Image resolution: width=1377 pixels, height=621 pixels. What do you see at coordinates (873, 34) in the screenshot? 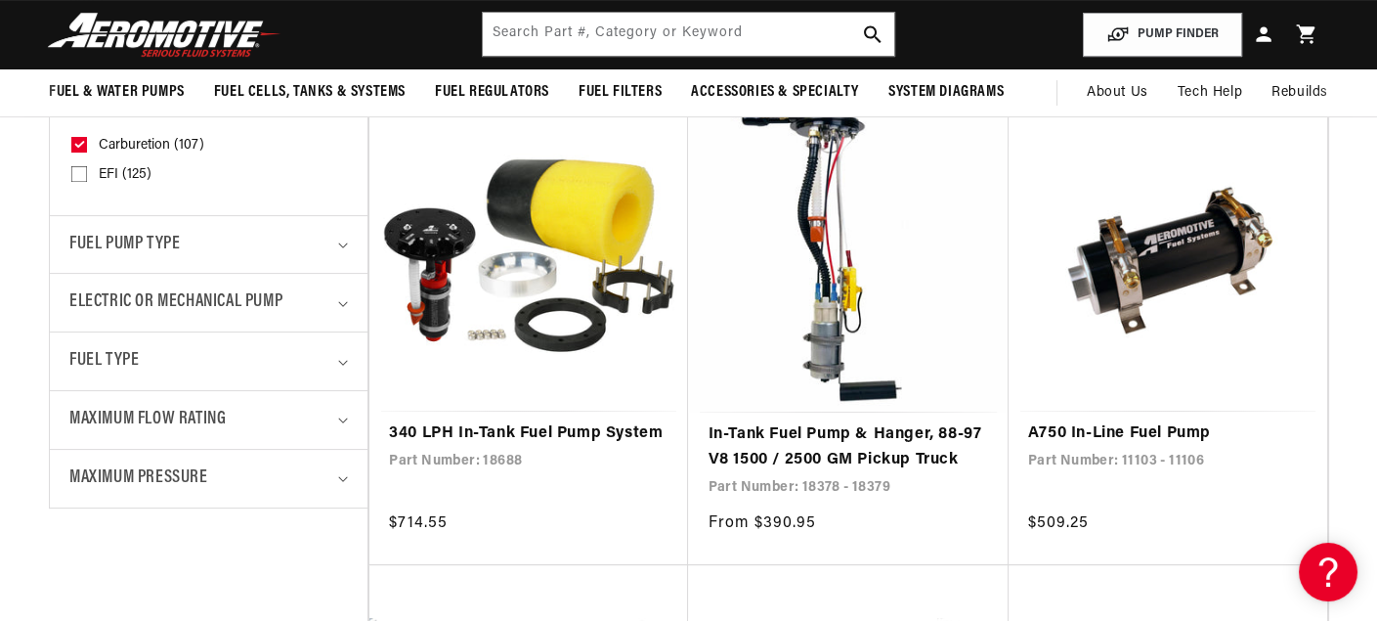
I see `button: search button` at bounding box center [873, 34].